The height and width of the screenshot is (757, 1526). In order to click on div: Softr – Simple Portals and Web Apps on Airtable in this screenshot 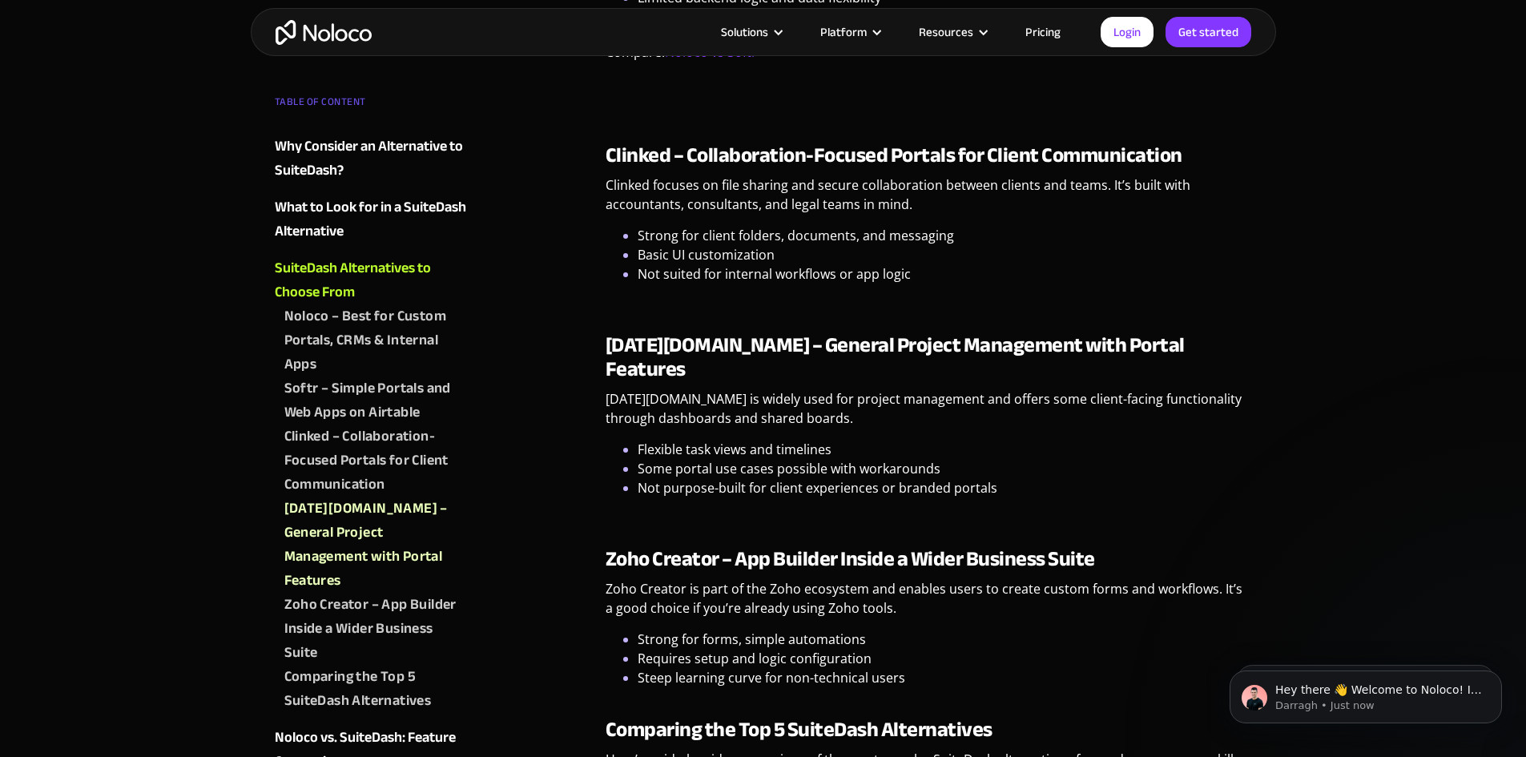, I will do `click(376, 400)`.